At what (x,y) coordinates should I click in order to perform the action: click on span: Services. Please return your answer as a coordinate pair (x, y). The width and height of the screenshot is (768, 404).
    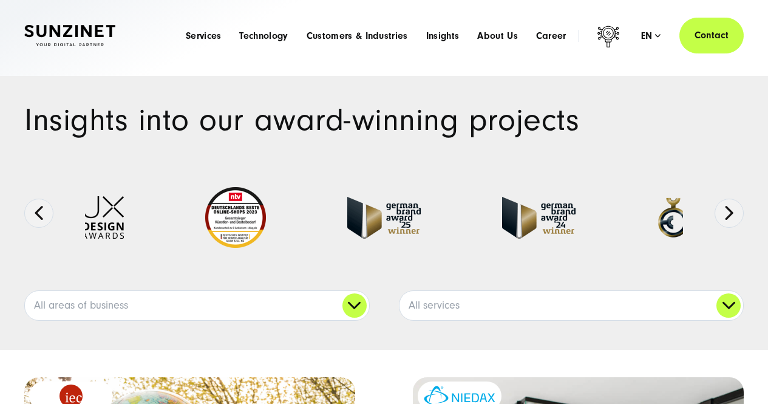
    Looking at the image, I should click on (203, 36).